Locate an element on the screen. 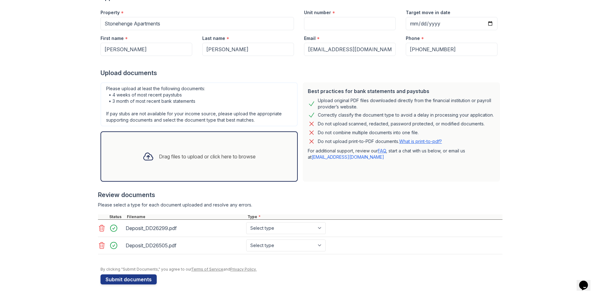  div: Type is located at coordinates (374, 217).